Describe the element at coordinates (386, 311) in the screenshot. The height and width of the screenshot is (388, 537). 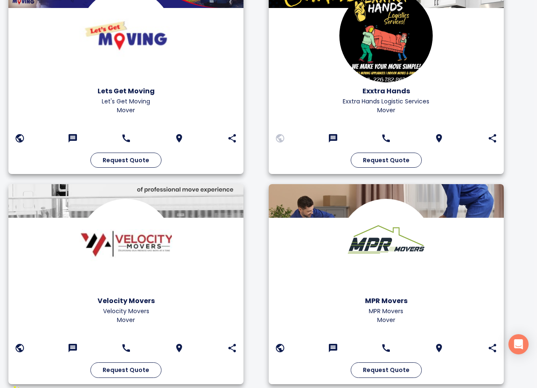
I see `p: MPR Movers` at that location.